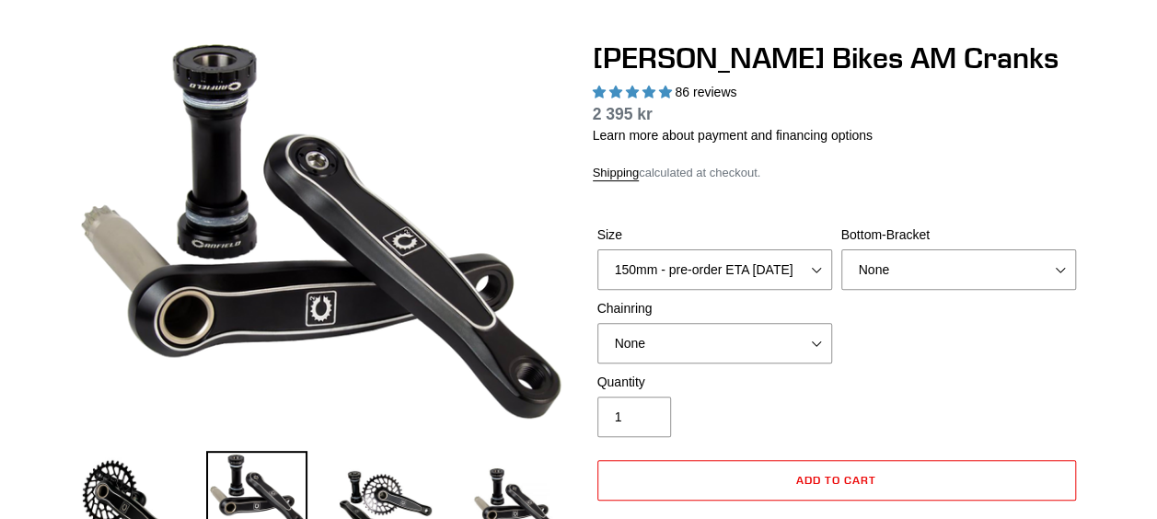 This screenshot has width=1157, height=519. Describe the element at coordinates (732, 135) in the screenshot. I see `a: Learn more about payment and financing options` at that location.